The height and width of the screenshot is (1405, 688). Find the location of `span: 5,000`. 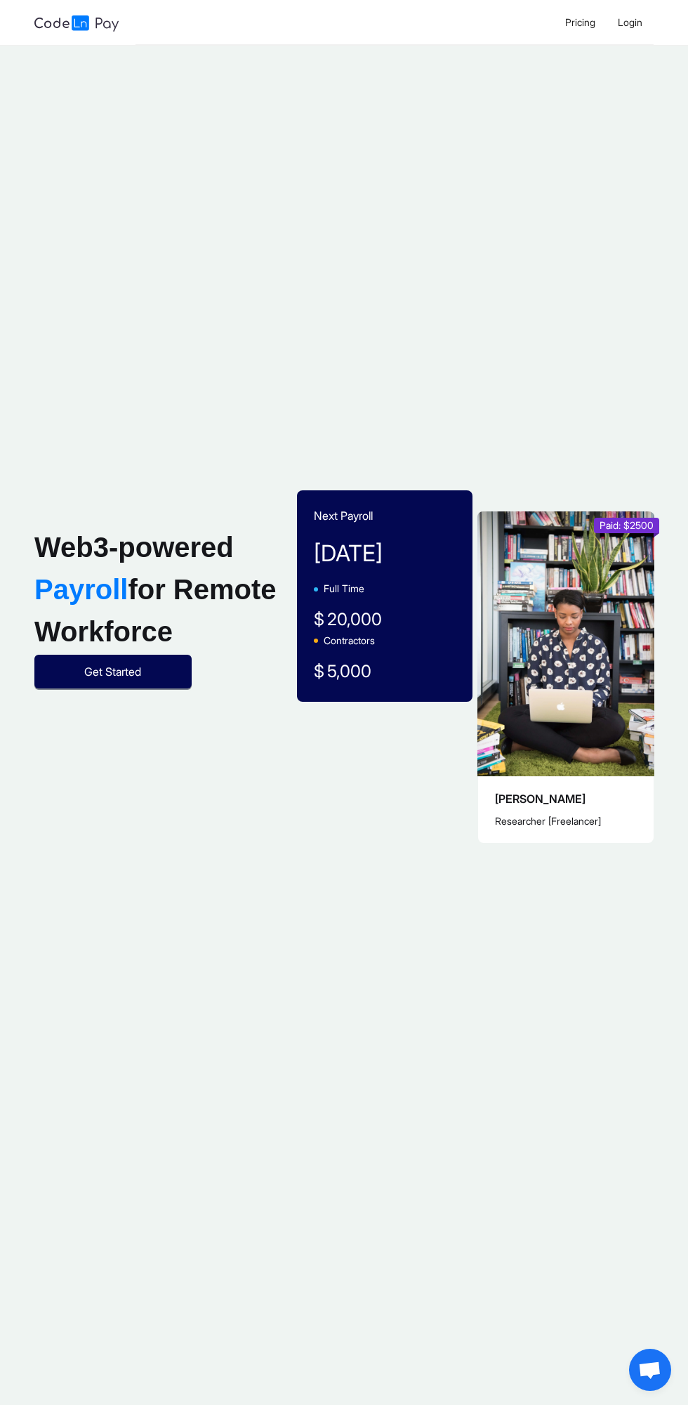

span: 5,000 is located at coordinates (349, 671).